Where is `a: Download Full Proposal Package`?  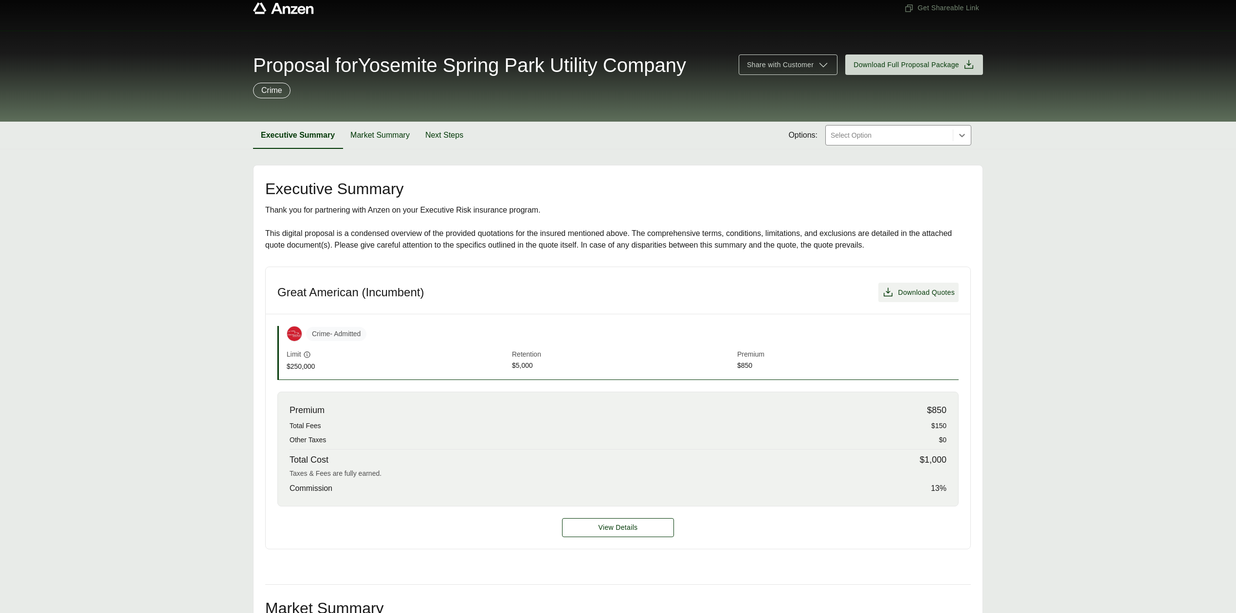 a: Download Full Proposal Package is located at coordinates (914, 65).